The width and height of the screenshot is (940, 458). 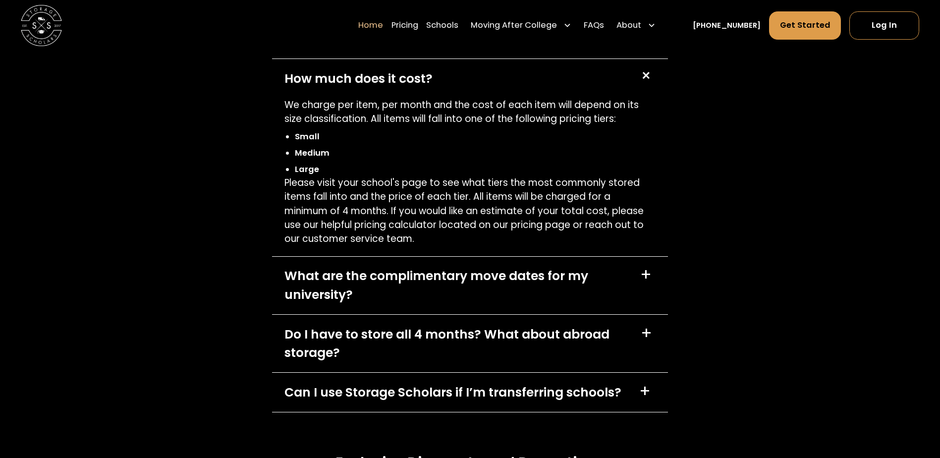 I want to click on li: Large, so click(x=475, y=169).